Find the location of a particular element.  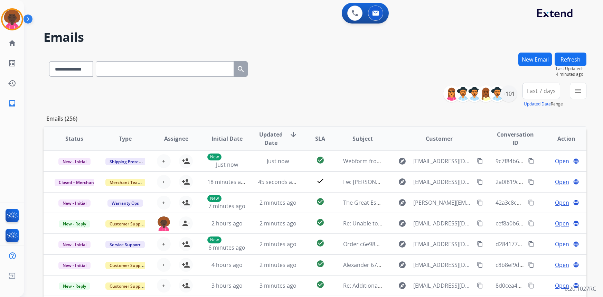

span: 9c7f84b6-5209-4edf-b09f-7869d3614be4 is located at coordinates (547, 161).